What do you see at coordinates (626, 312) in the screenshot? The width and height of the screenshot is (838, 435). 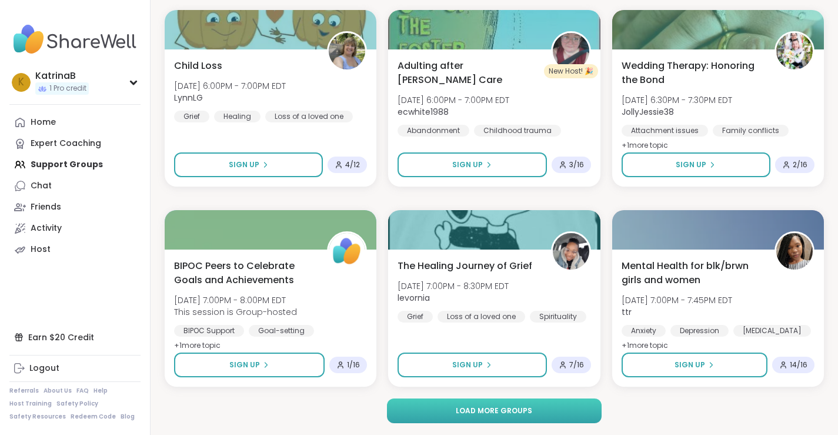 I see `b: ttr` at bounding box center [626, 312].